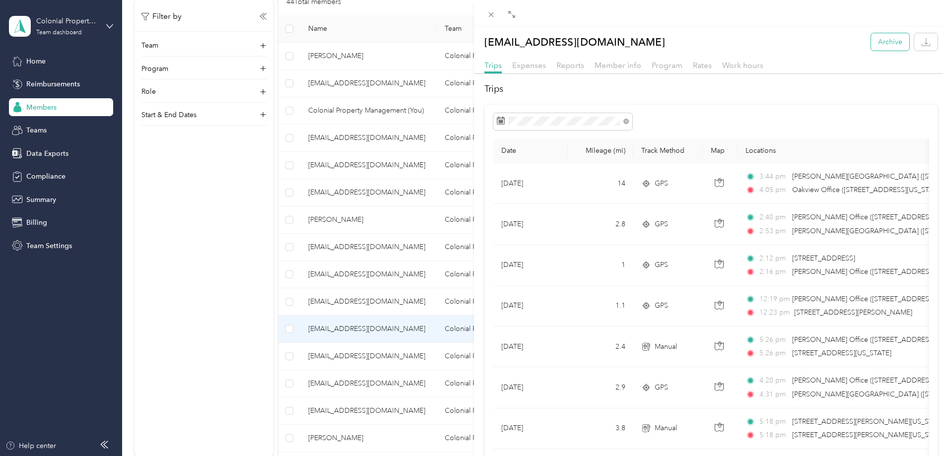 The image size is (948, 456). Describe the element at coordinates (601, 151) in the screenshot. I see `th: Mileage (mi)` at that location.